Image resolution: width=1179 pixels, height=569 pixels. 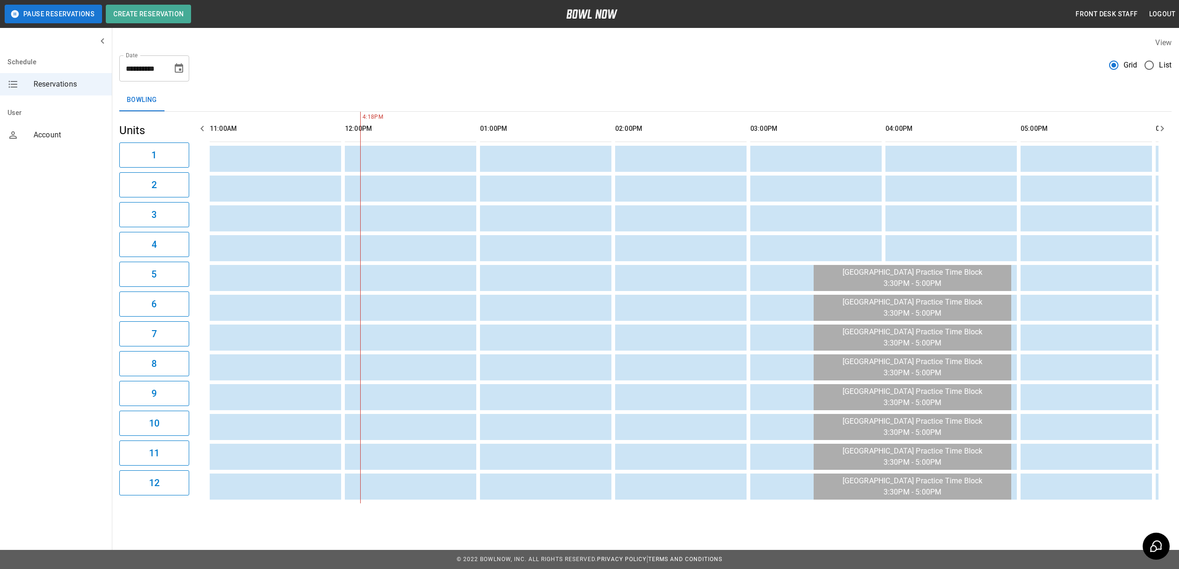 What do you see at coordinates (154, 483) in the screenshot?
I see `button: 12` at bounding box center [154, 483].